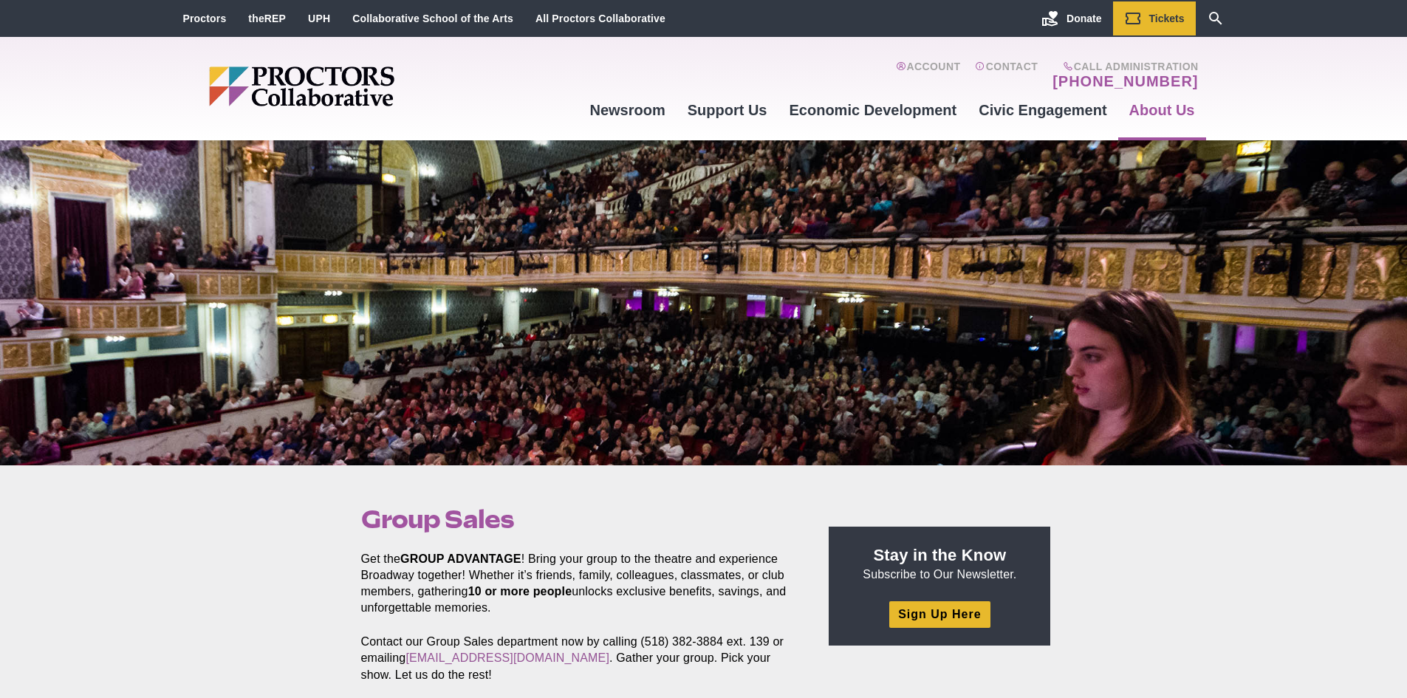 This screenshot has height=698, width=1407. I want to click on a: UPH, so click(319, 18).